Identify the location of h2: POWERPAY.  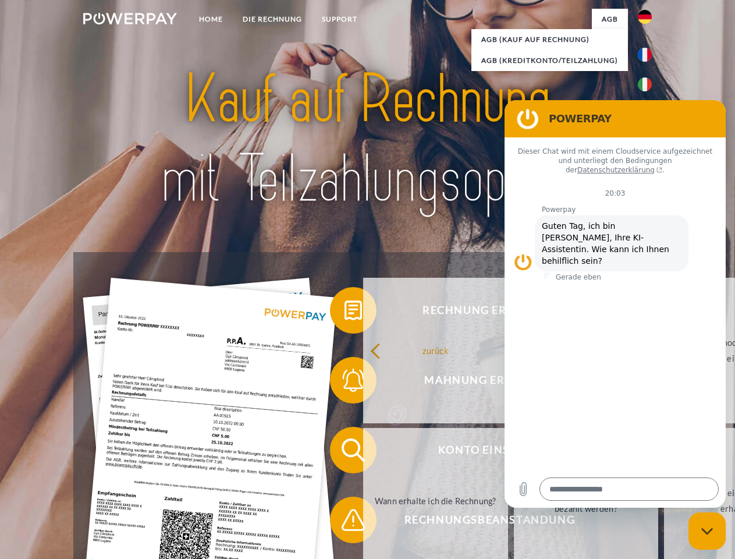
(127, 19).